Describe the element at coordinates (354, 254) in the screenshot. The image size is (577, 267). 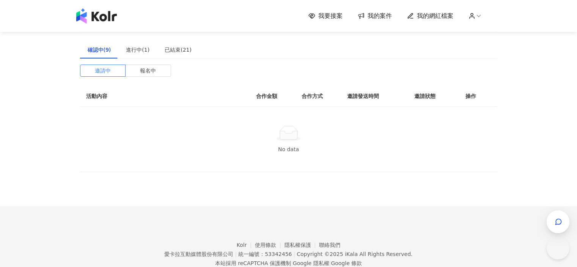
I see `div: Copyright © 2025 All Rights Reserved.` at that location.